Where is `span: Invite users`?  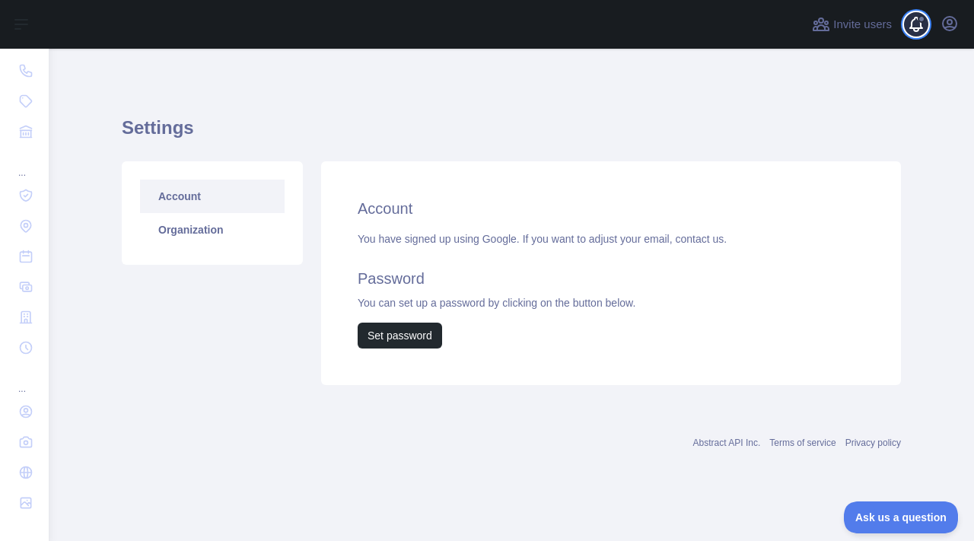 span: Invite users is located at coordinates (862, 24).